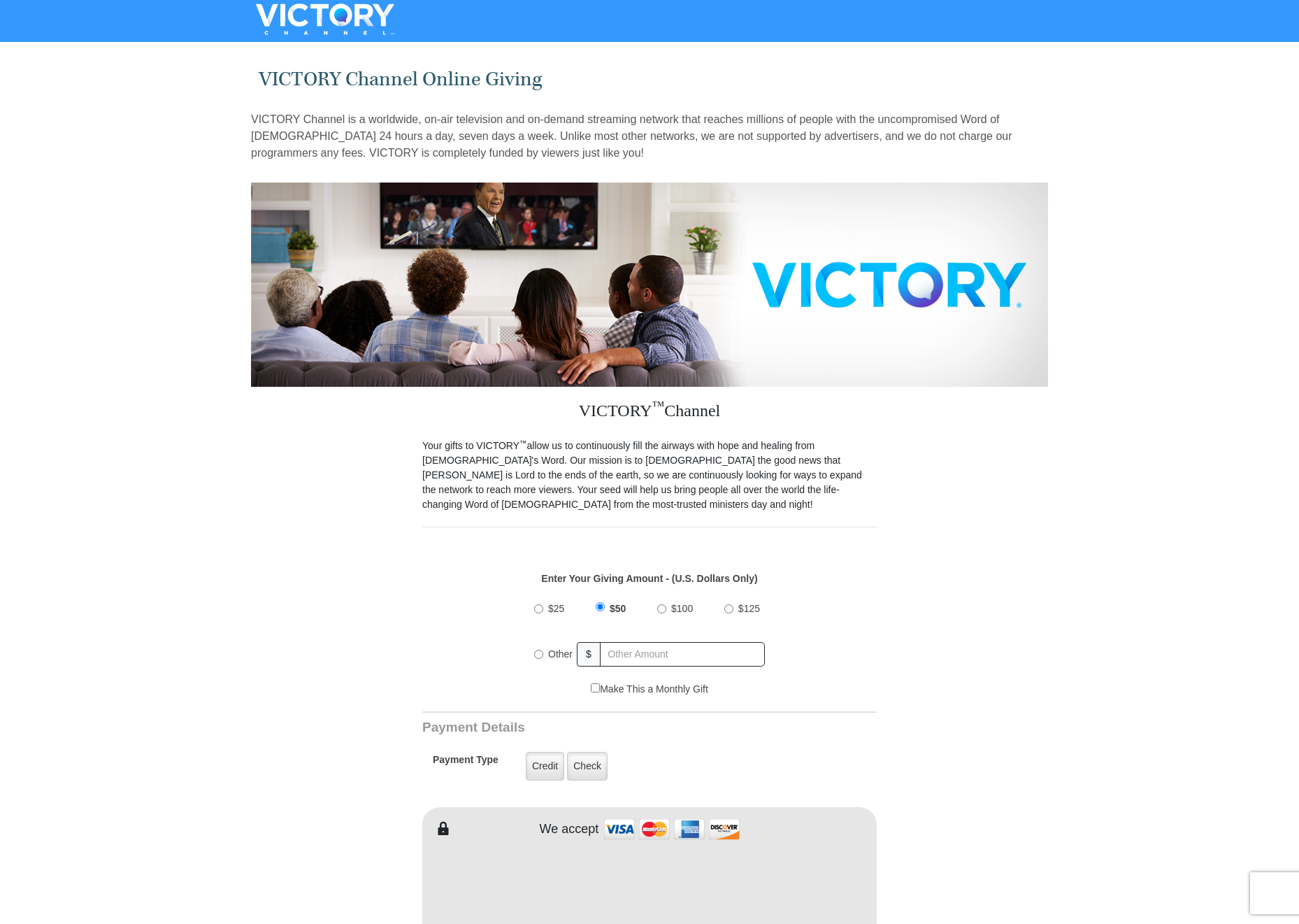 This screenshot has width=1299, height=924. Describe the element at coordinates (595, 688) in the screenshot. I see `input: Make This a Monthly Gift` at that location.